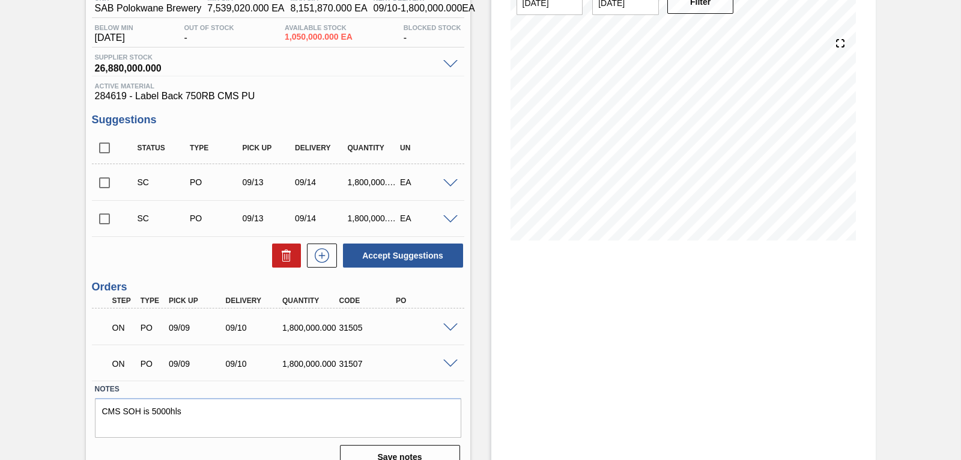 The height and width of the screenshot is (460, 961). Describe the element at coordinates (266, 67) in the screenshot. I see `span: 26,880,000.000` at that location.